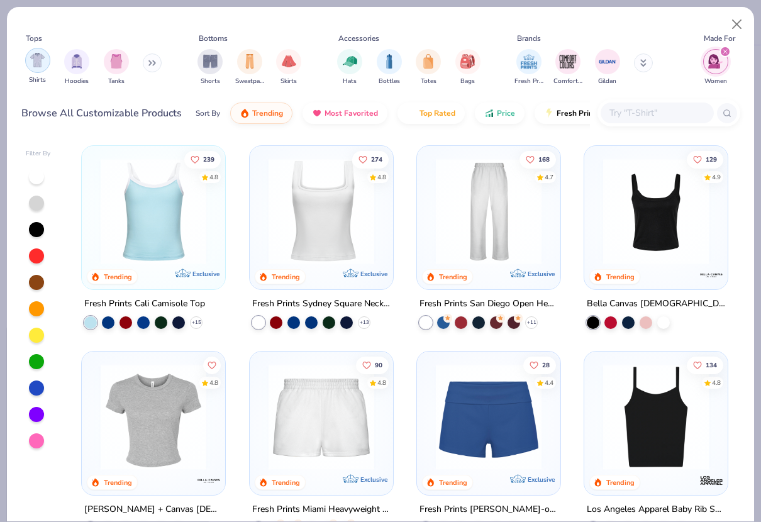  I want to click on div: Brands, so click(529, 38).